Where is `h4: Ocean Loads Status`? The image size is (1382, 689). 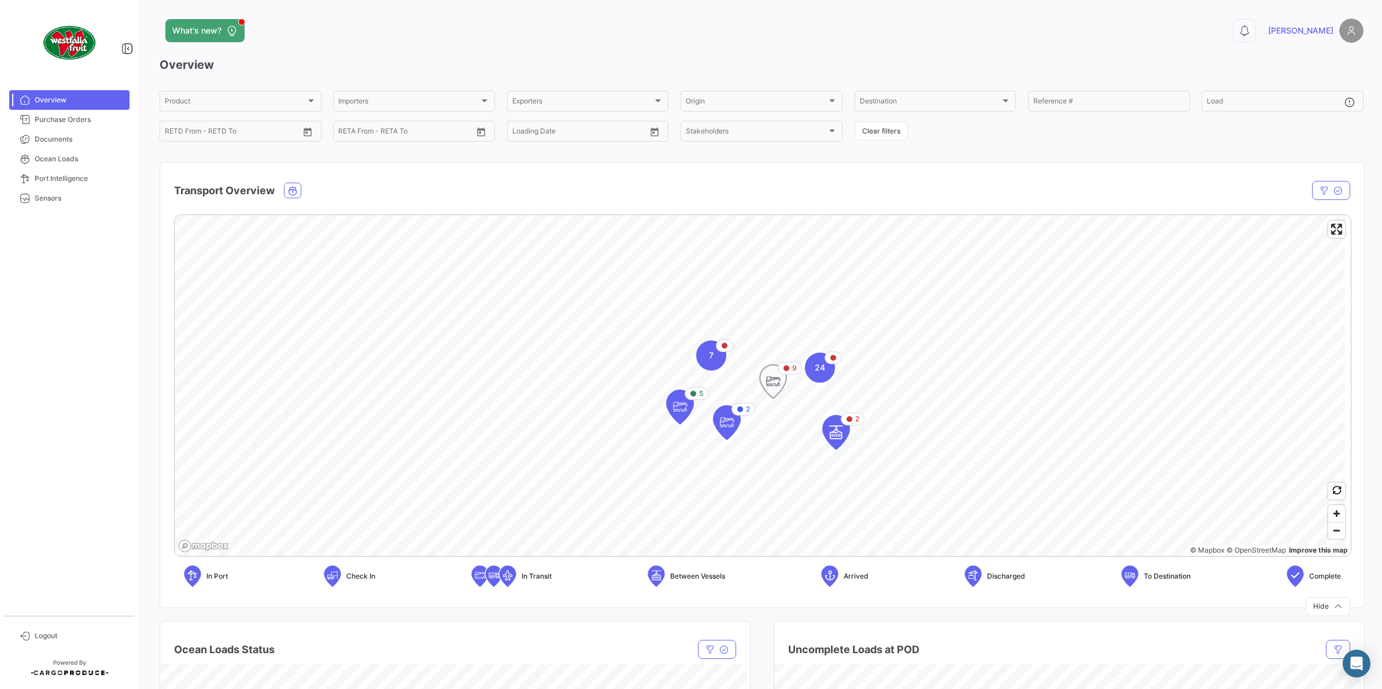 h4: Ocean Loads Status is located at coordinates (224, 650).